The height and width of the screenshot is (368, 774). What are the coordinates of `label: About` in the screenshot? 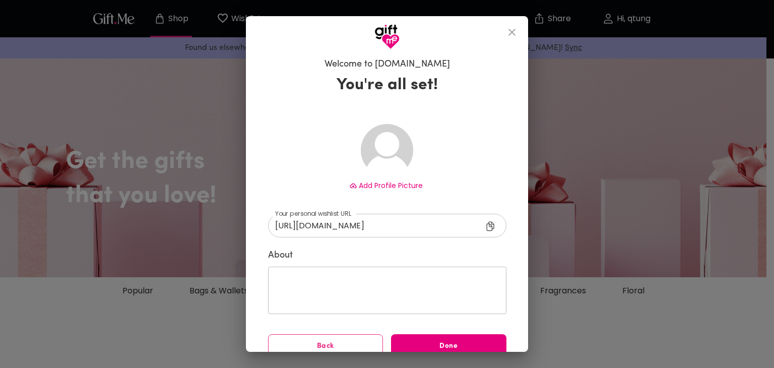 It's located at (387, 255).